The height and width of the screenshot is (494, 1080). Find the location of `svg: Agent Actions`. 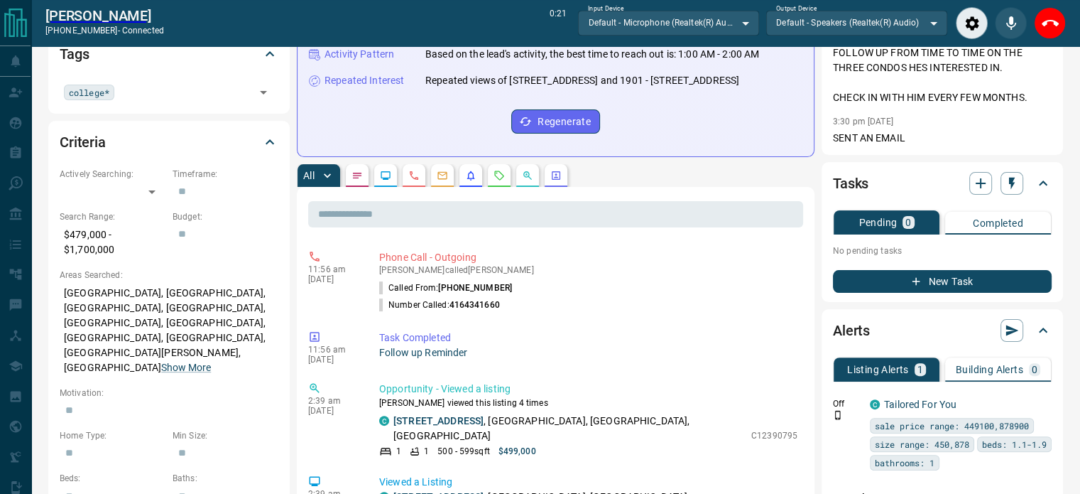

svg: Agent Actions is located at coordinates (556, 175).